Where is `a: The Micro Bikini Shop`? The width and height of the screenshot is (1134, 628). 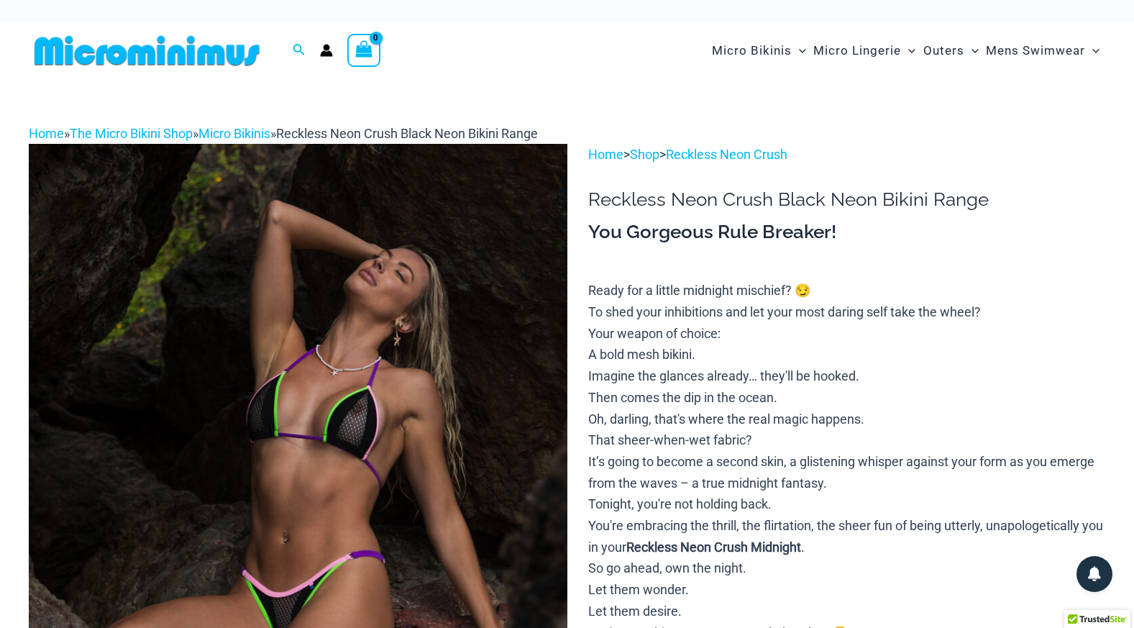 a: The Micro Bikini Shop is located at coordinates (131, 133).